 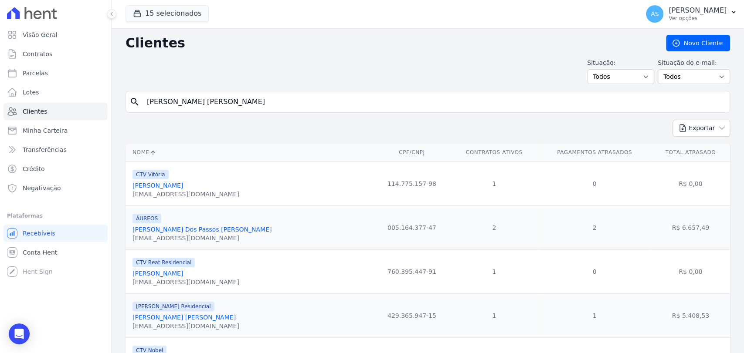 I want to click on div: Open Intercom Messenger, so click(x=19, y=334).